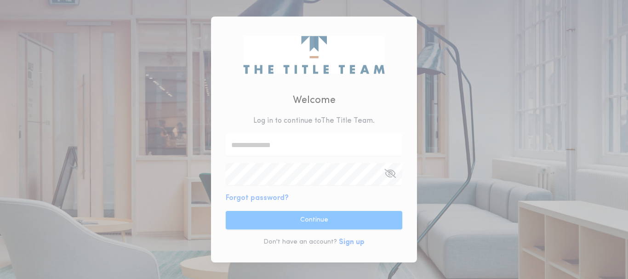 The width and height of the screenshot is (628, 279). I want to click on p: Log in to continue to The Title Team ., so click(314, 121).